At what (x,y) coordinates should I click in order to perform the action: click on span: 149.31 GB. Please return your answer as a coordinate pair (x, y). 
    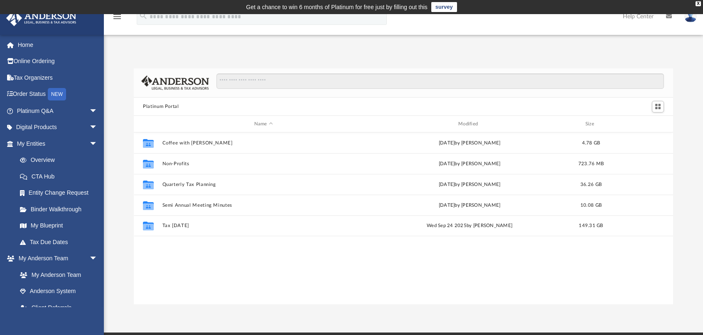
    Looking at the image, I should click on (591, 226).